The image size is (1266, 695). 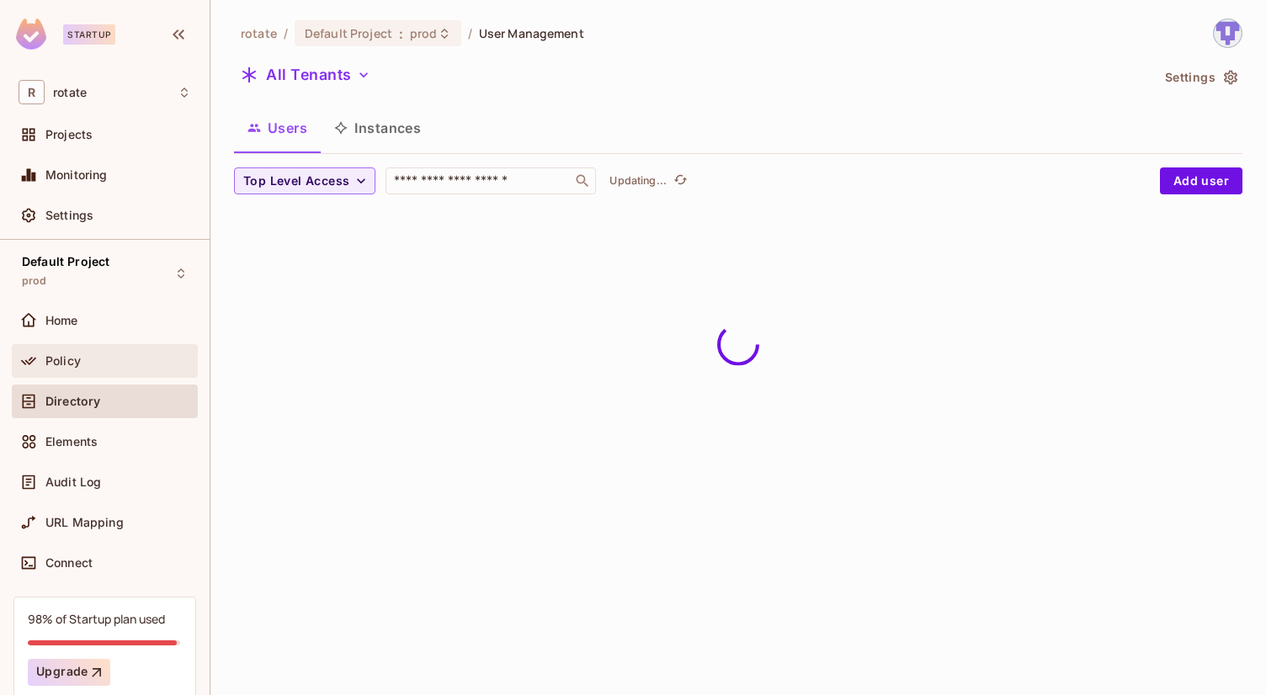 I want to click on span: Click to refresh data, so click(x=678, y=181).